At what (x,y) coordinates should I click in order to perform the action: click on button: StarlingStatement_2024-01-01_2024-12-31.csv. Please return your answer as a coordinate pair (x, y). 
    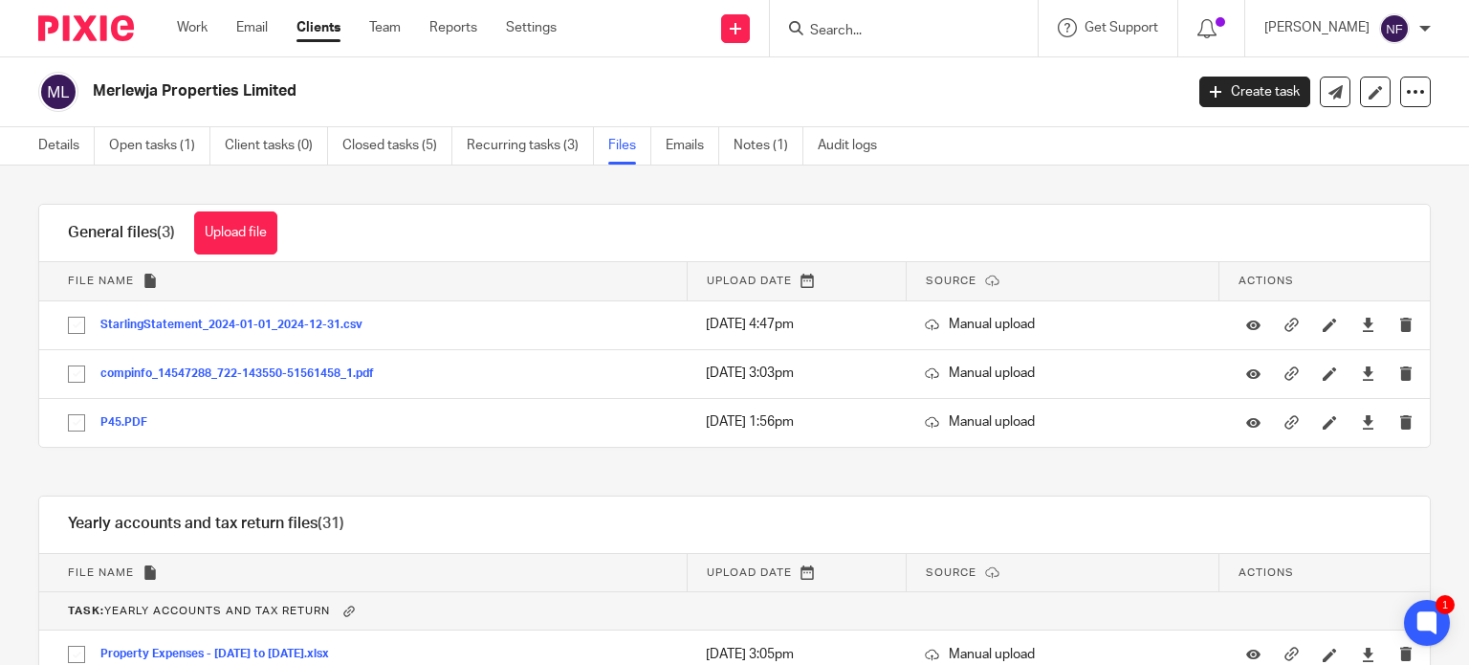
    Looking at the image, I should click on (238, 325).